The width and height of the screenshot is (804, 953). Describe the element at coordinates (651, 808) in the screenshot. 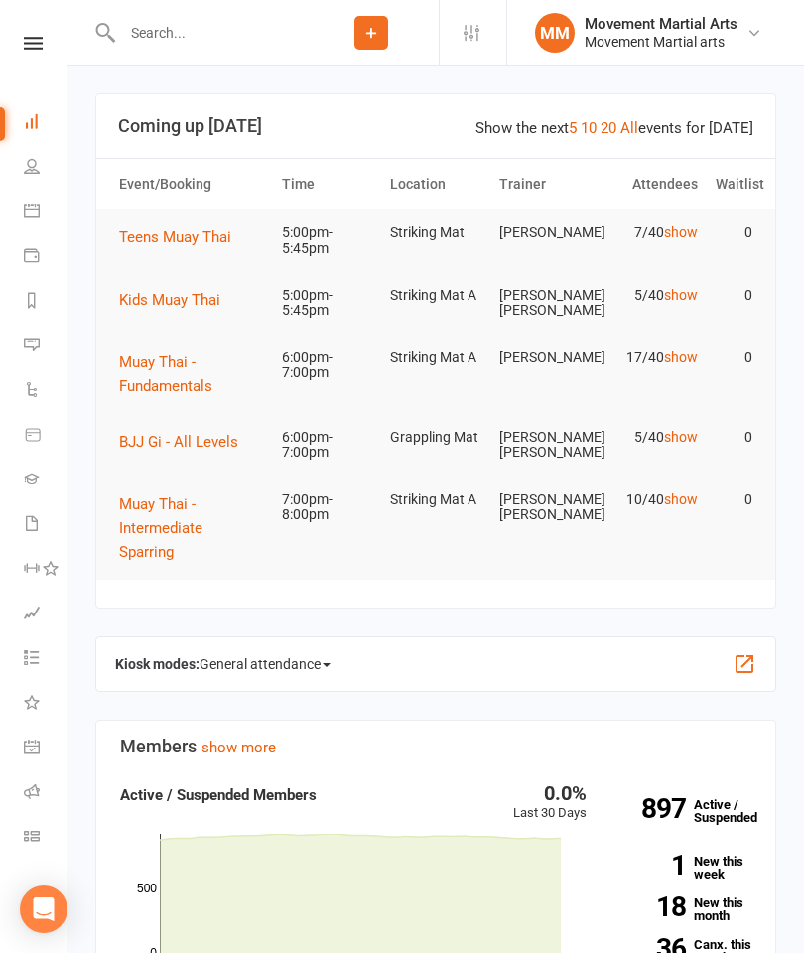

I see `strong: 897` at that location.